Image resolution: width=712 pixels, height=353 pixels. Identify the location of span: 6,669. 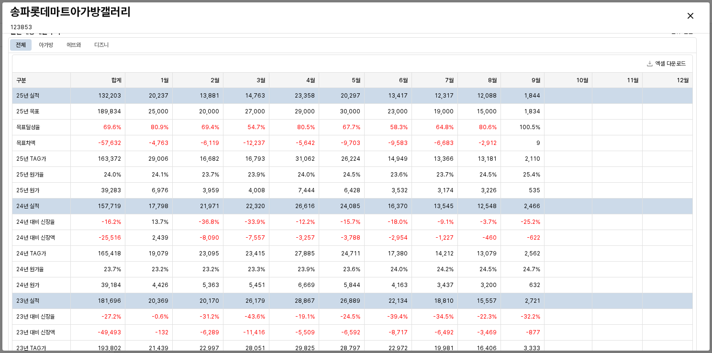
(306, 285).